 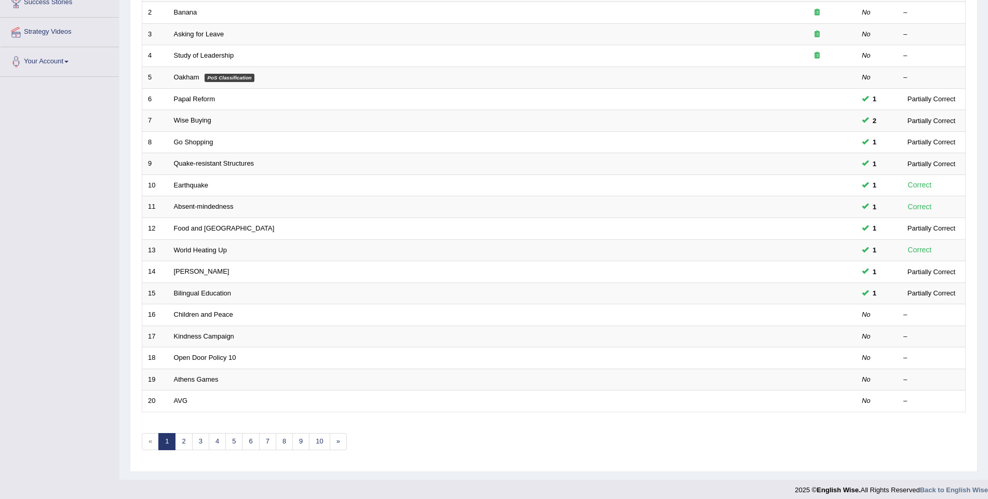 What do you see at coordinates (205, 357) in the screenshot?
I see `a: Open Door Policy 10` at bounding box center [205, 357].